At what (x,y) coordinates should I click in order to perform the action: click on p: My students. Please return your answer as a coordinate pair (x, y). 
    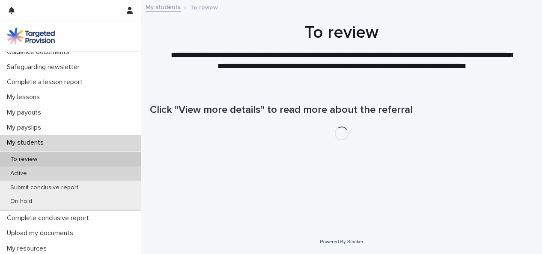
    Looking at the image, I should click on (27, 142).